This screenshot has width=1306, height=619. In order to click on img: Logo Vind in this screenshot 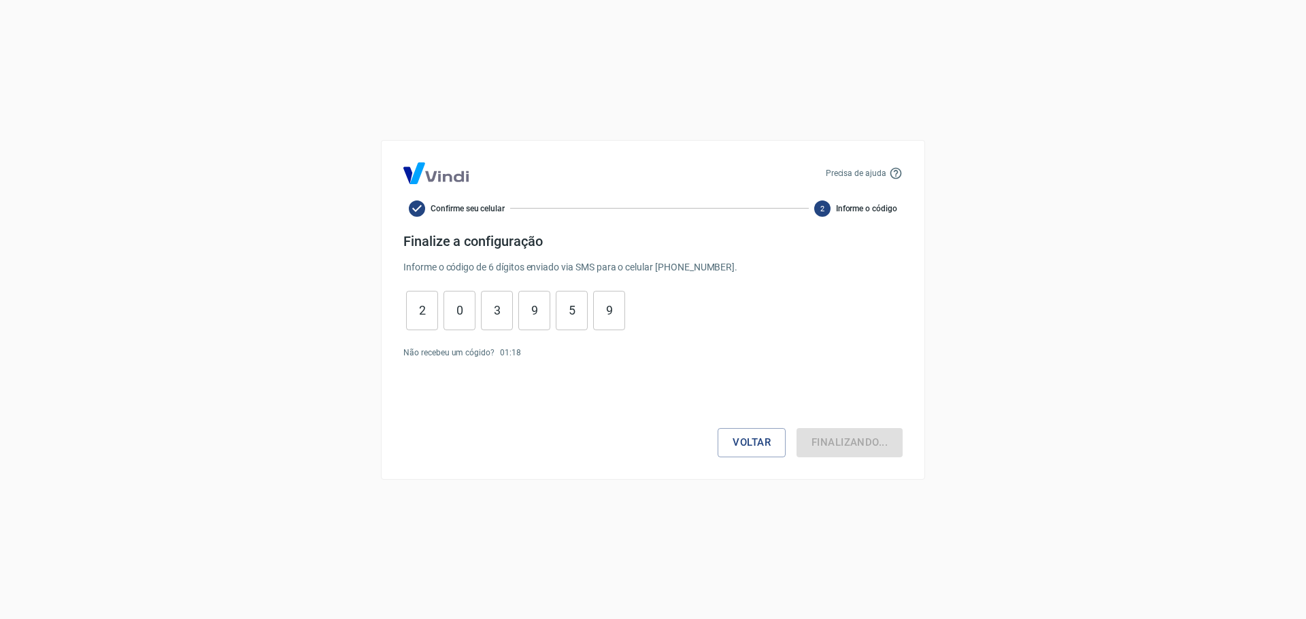, I will do `click(436, 173)`.